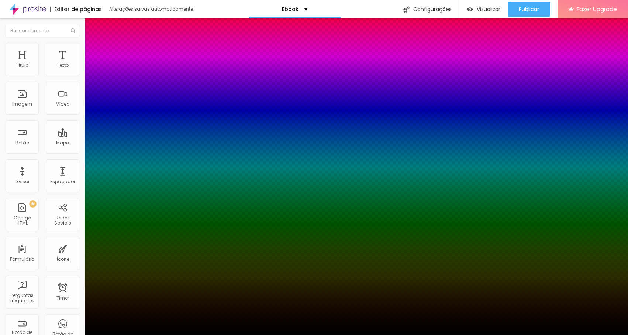 This screenshot has height=335, width=628. Describe the element at coordinates (483, 9) in the screenshot. I see `button: Visualizar` at that location.